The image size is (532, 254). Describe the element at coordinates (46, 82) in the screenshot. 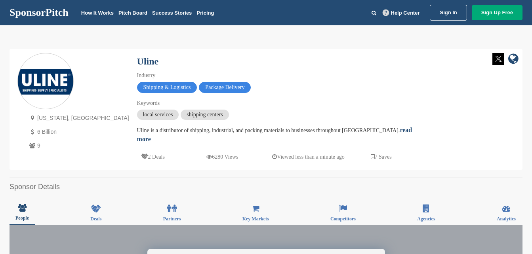

I see `img: Sponsorpitch & Uline` at that location.